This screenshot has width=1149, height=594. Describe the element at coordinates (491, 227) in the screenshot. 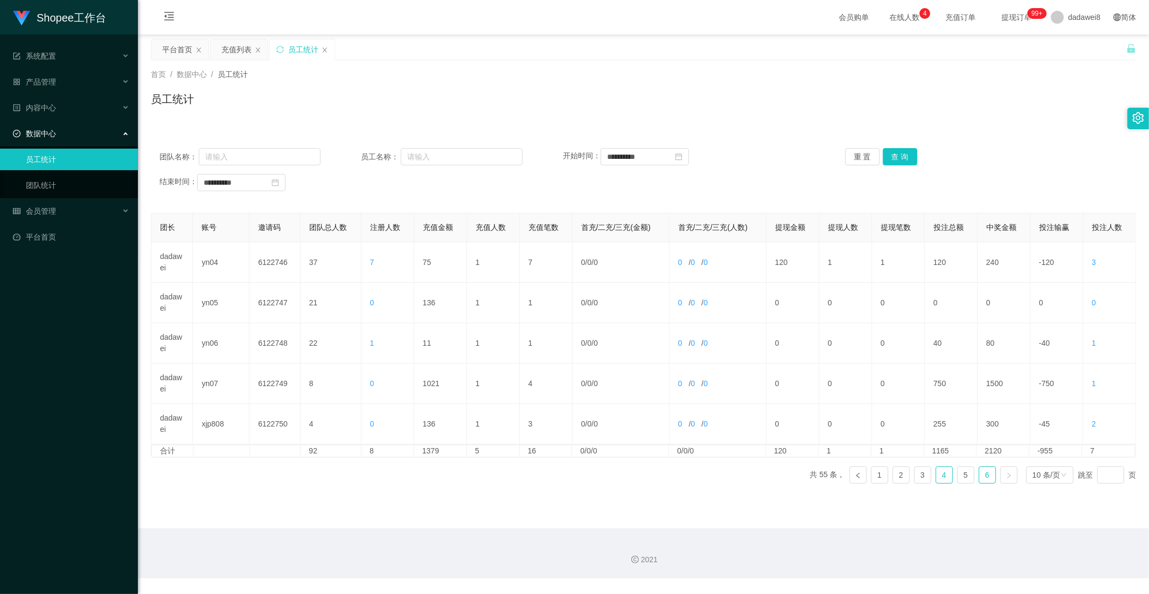

I see `span: 充值人数` at that location.